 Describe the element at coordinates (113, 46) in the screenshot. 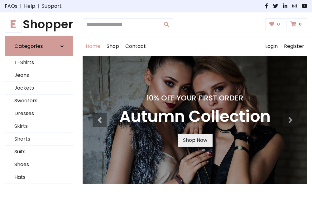

I see `a: Shop` at that location.